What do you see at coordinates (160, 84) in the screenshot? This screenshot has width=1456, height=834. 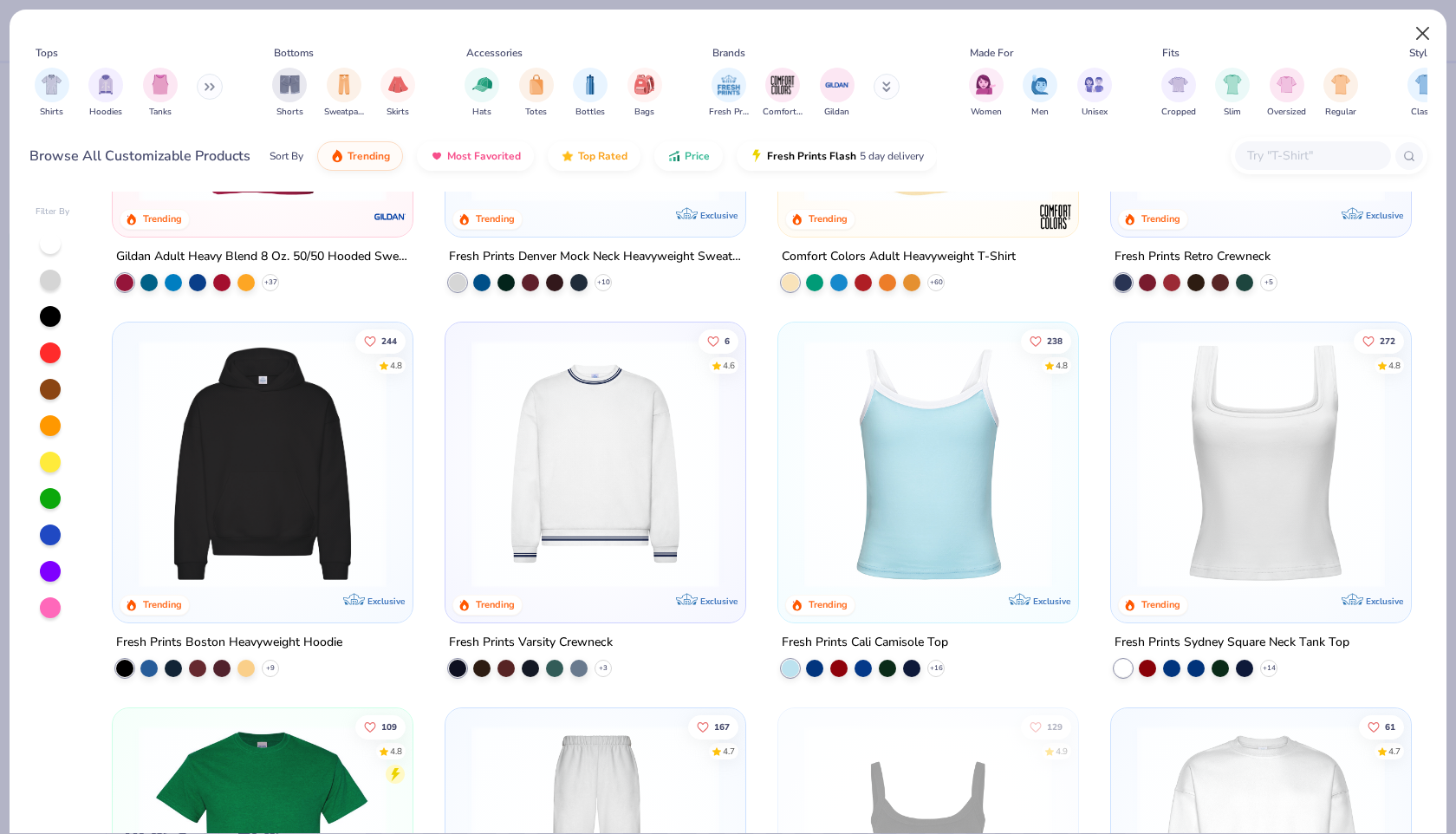 I see `img: Tanks Image` at bounding box center [160, 84].